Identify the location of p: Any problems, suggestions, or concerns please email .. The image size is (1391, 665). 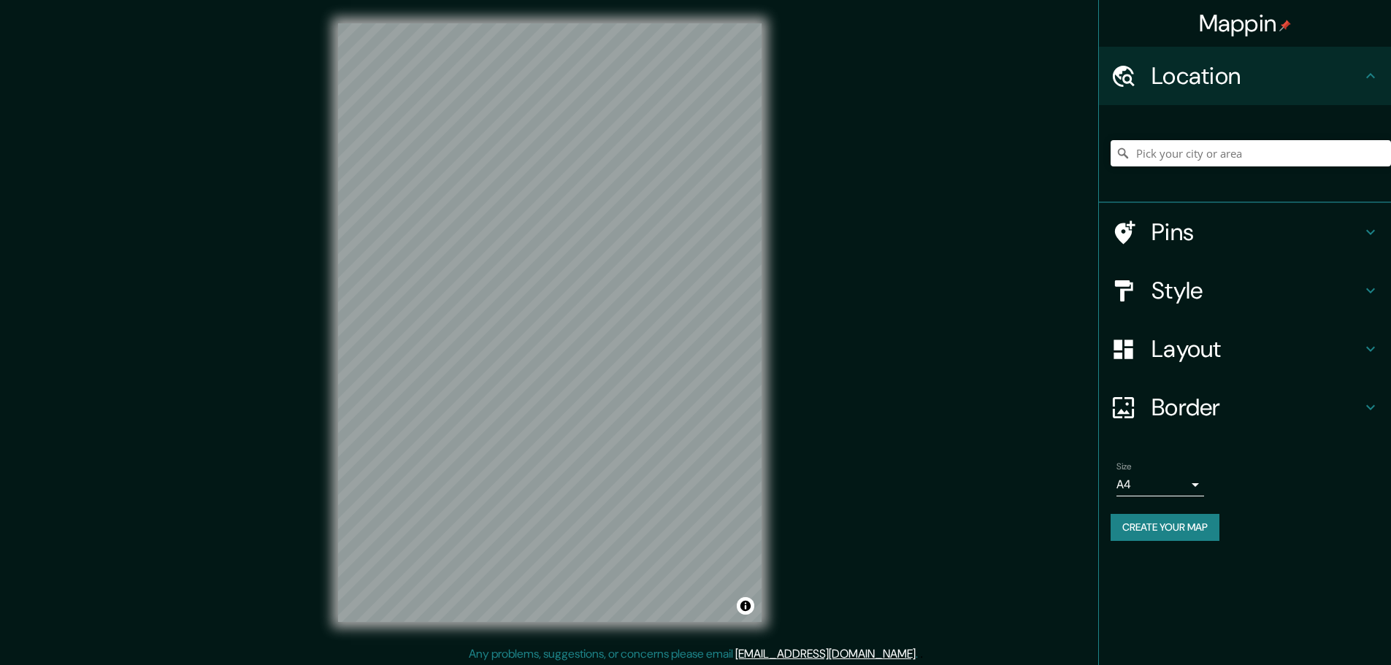
(693, 654).